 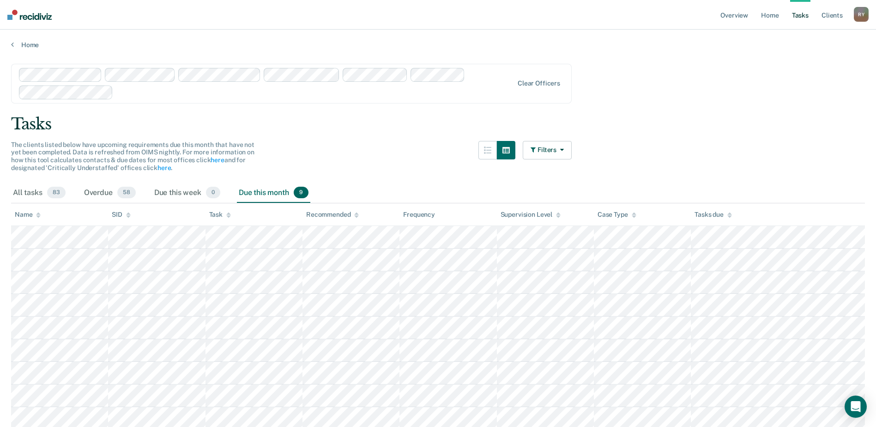 I want to click on a: Home, so click(x=438, y=45).